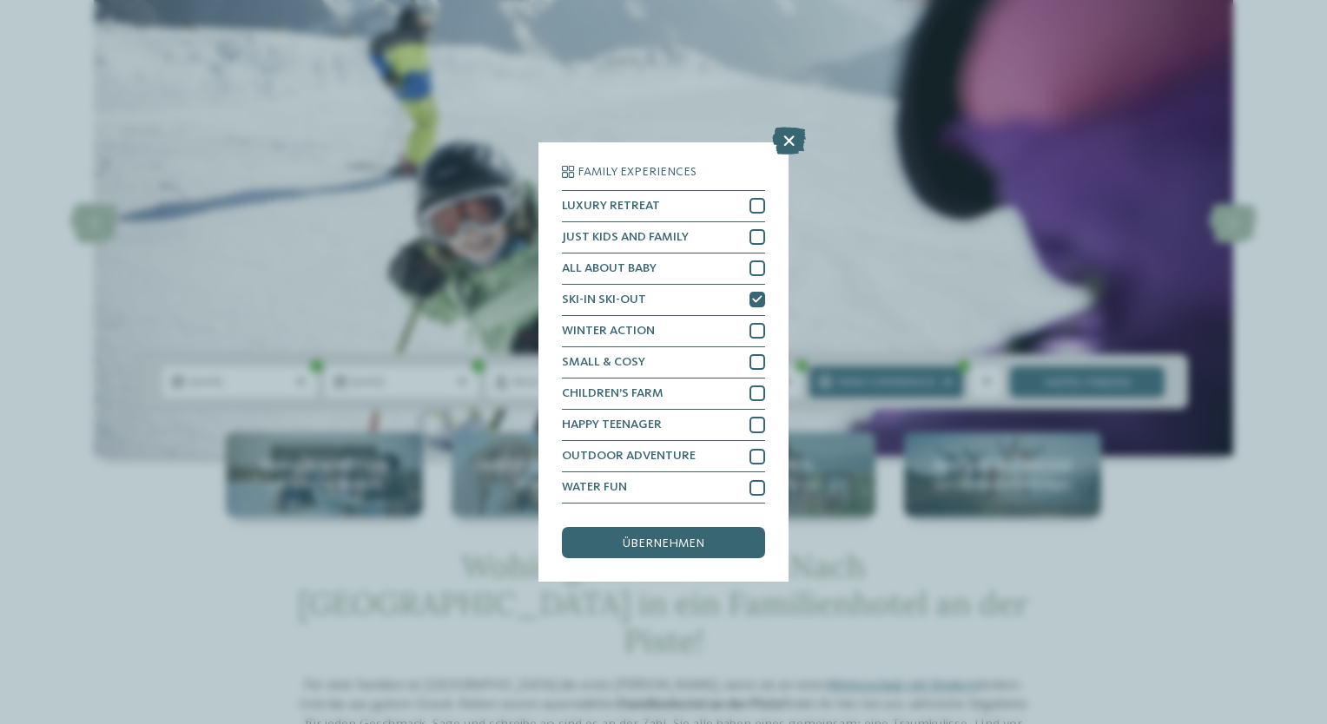 The image size is (1327, 724). I want to click on span: CHILDREN’S FARM, so click(612, 393).